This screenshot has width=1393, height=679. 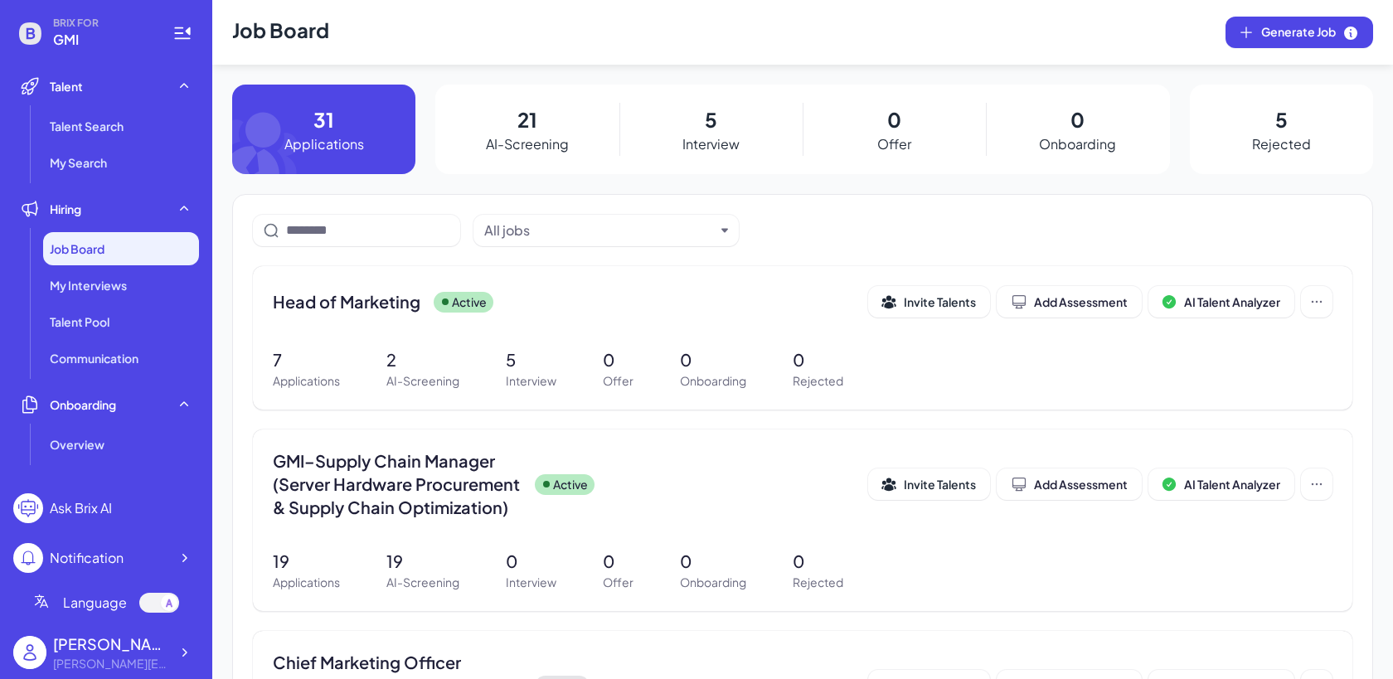 I want to click on p: 7, so click(x=306, y=360).